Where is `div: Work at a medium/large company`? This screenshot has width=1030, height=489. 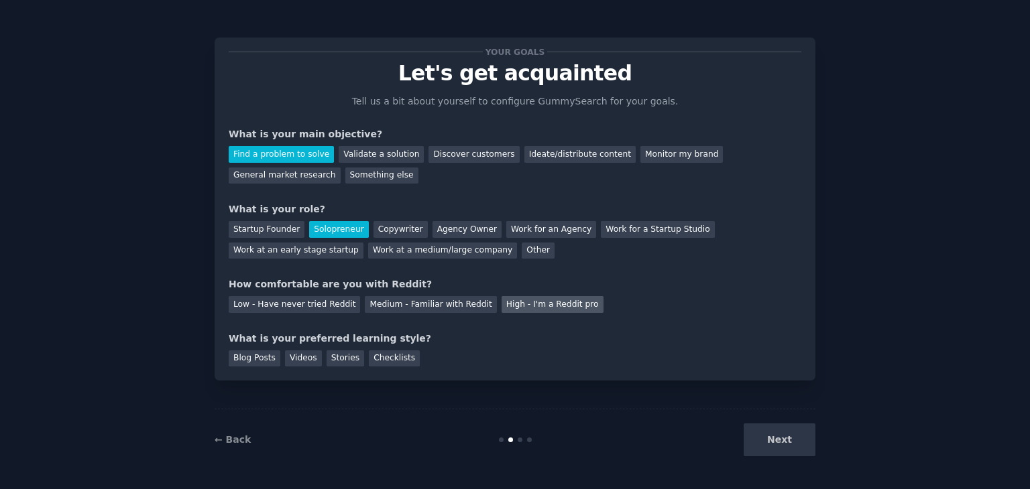
div: Work at a medium/large company is located at coordinates (442, 251).